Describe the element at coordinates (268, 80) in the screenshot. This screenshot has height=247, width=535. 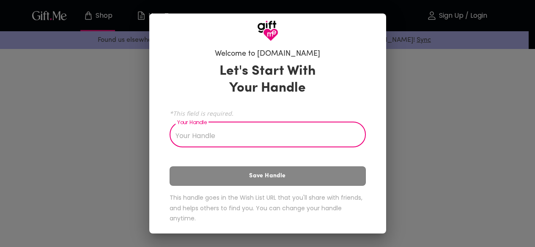
I see `h3: Let's Start With Your Handle` at that location.